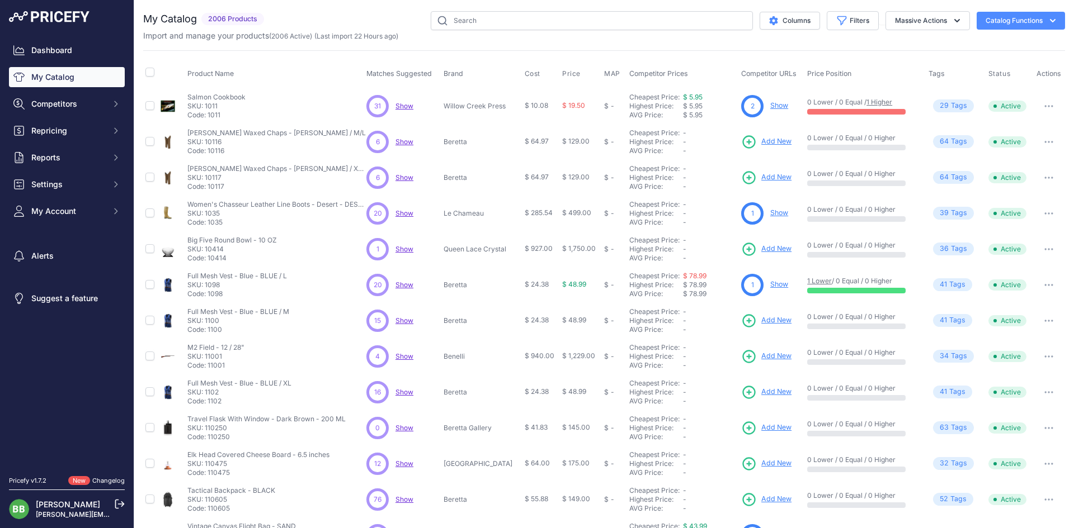  I want to click on a: Suggest a feature, so click(67, 299).